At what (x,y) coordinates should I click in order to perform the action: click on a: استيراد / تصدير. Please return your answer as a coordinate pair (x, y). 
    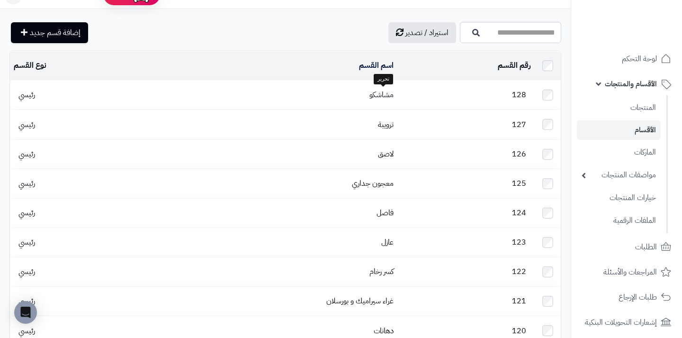
    Looking at the image, I should click on (422, 33).